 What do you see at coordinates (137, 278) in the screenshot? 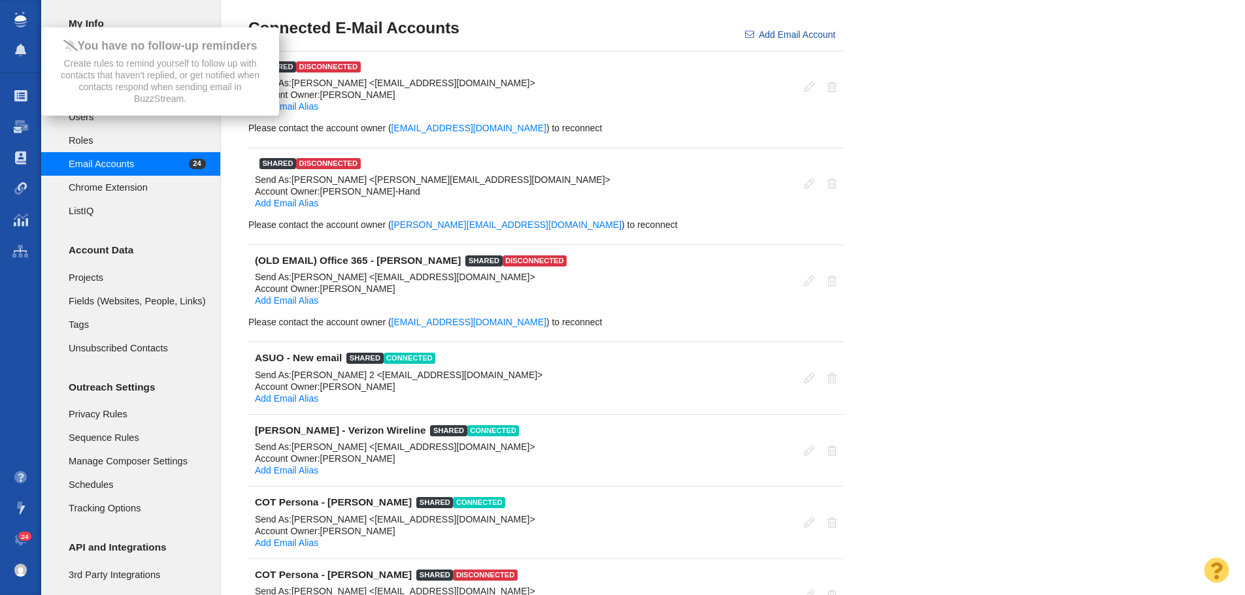
I see `span: Projects` at bounding box center [137, 278].